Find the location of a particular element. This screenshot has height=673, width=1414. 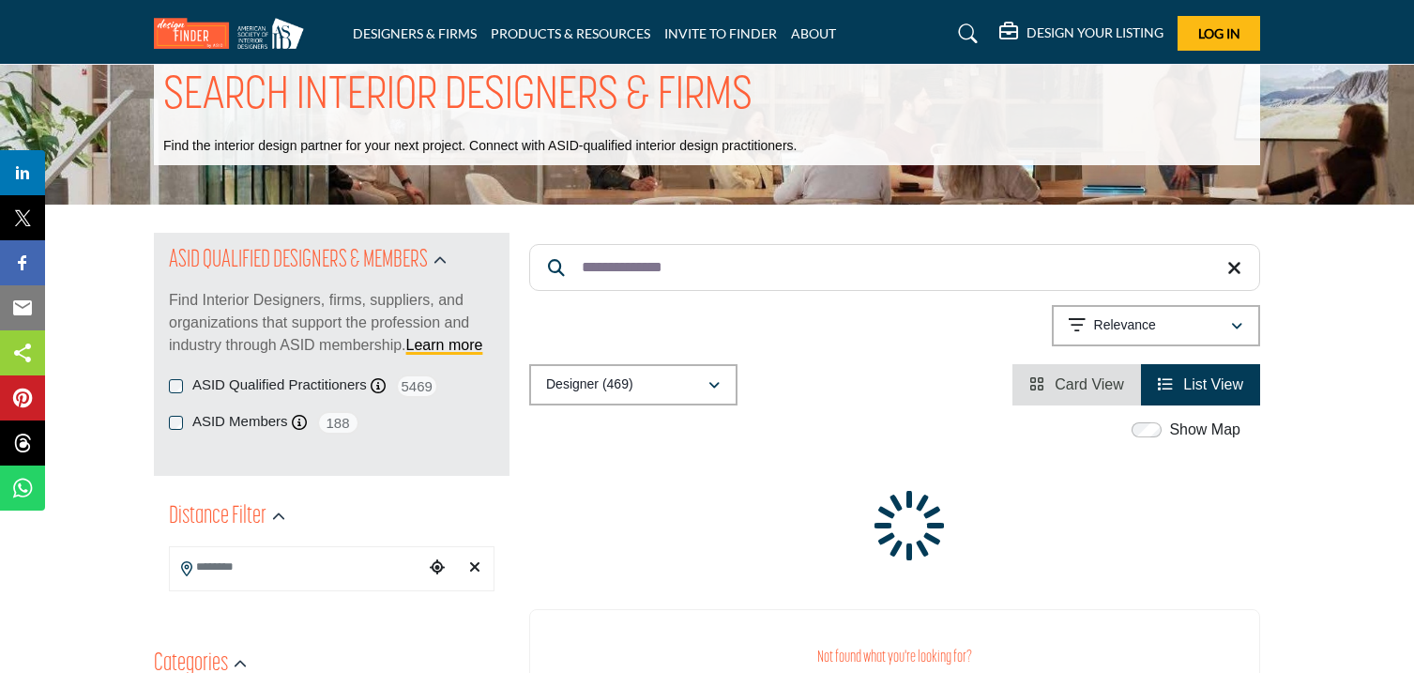

a: View Card is located at coordinates (1076, 384).